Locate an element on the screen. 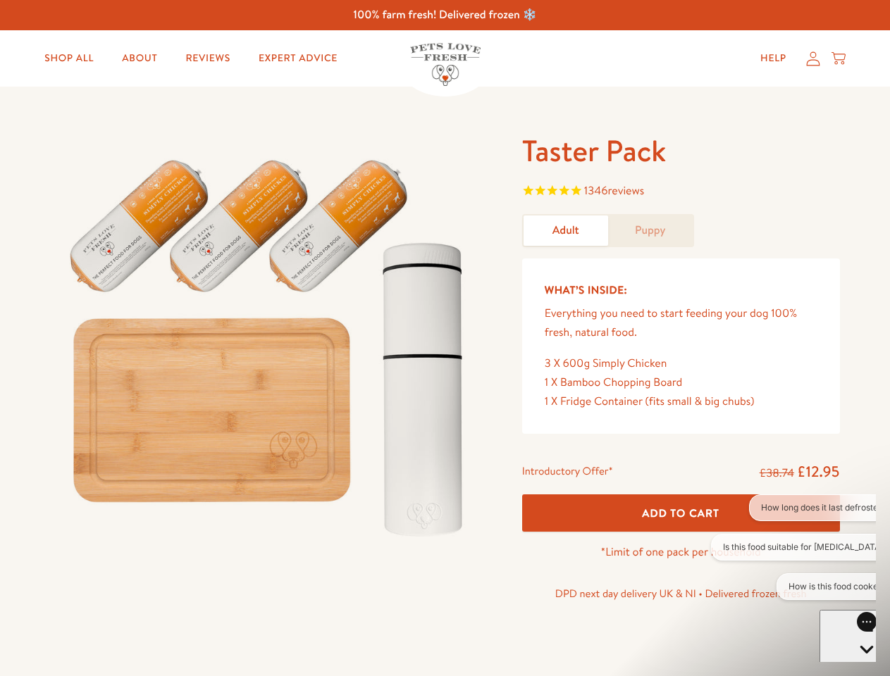  img: Taster Pack - Adult is located at coordinates (269, 342).